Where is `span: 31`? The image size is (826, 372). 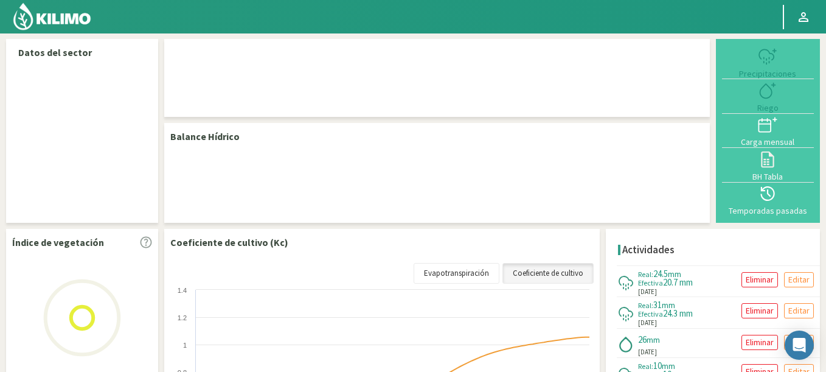 span: 31 is located at coordinates (657, 304).